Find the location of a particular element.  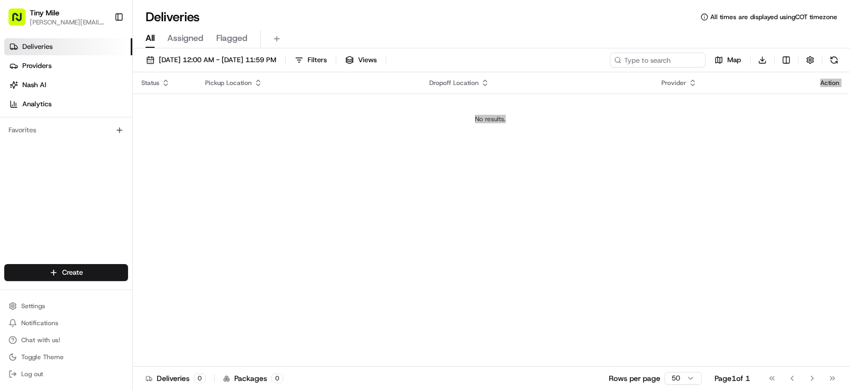

button: Refresh is located at coordinates (834, 60).